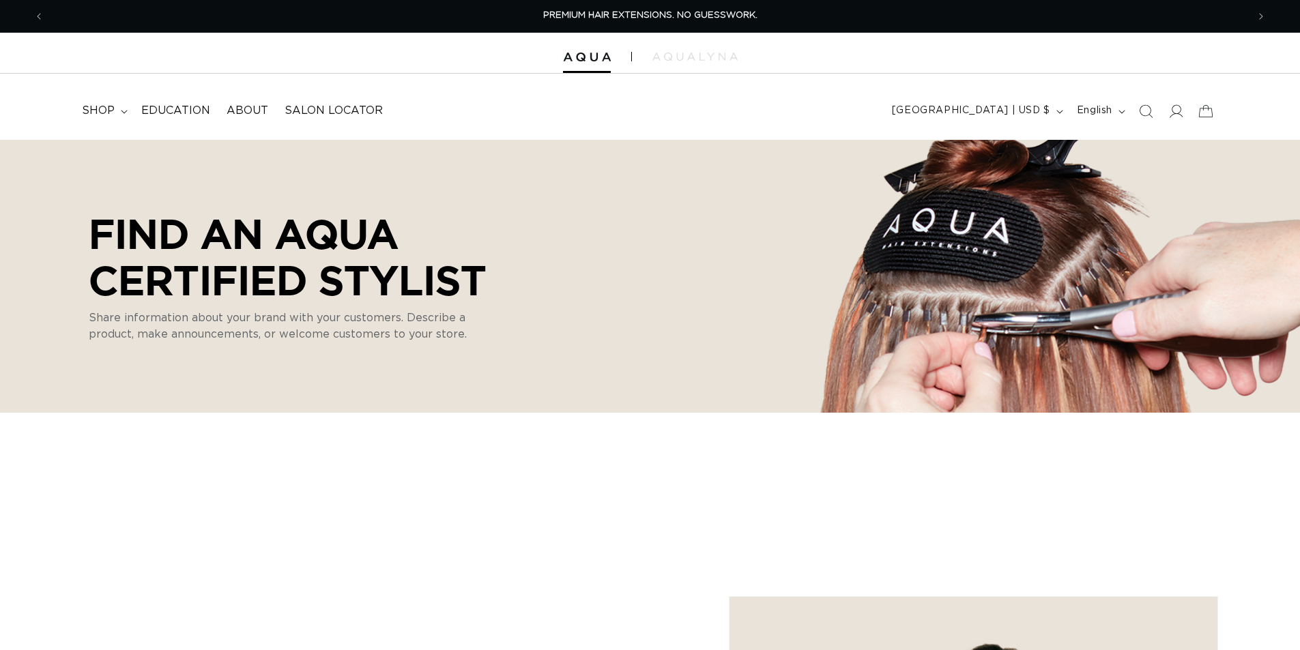 The height and width of the screenshot is (650, 1300). What do you see at coordinates (247, 111) in the screenshot?
I see `span: About` at bounding box center [247, 111].